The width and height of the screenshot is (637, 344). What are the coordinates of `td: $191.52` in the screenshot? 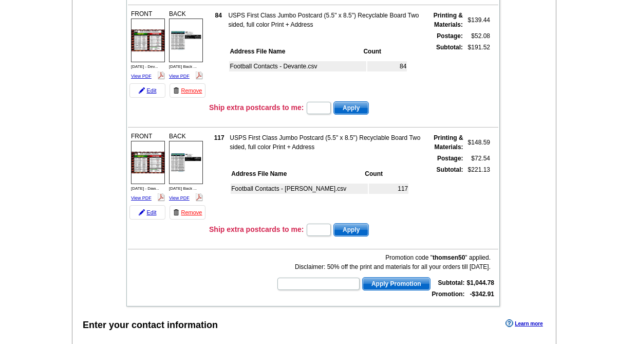 It's located at (477, 69).